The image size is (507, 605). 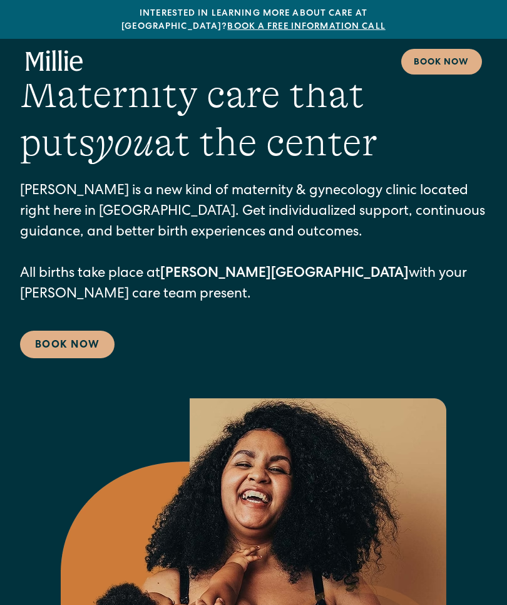 I want to click on a: home, so click(x=54, y=61).